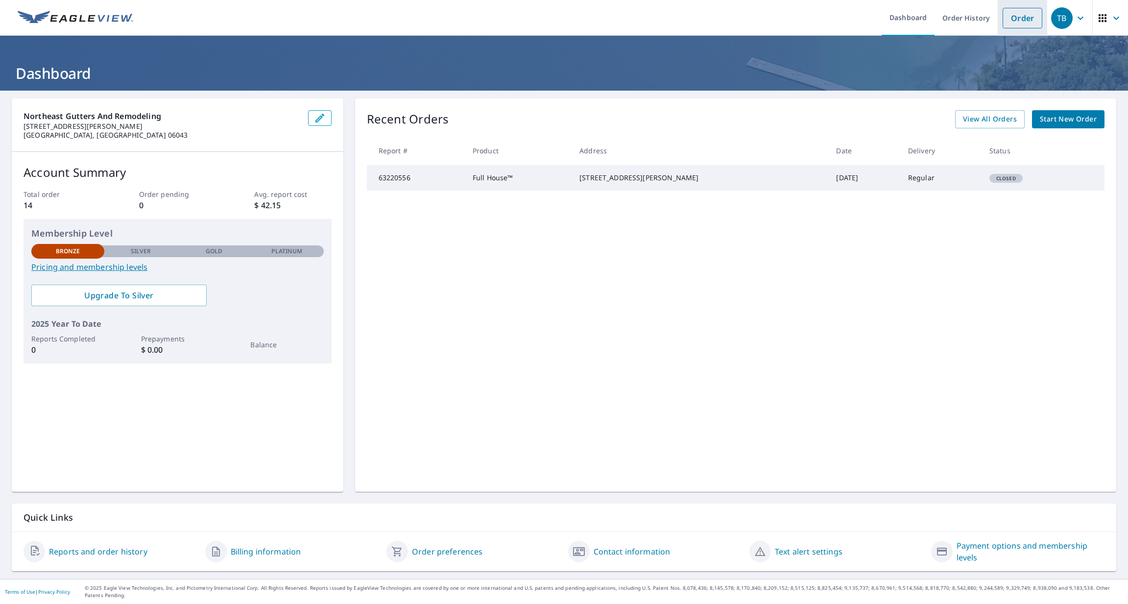  Describe the element at coordinates (119, 295) in the screenshot. I see `a: Upgrade To Silver` at that location.